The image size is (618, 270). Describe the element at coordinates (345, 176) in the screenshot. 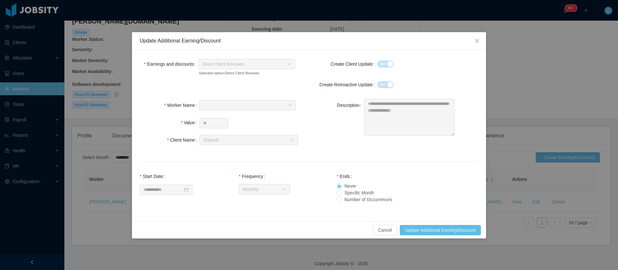

I see `label: Ends` at that location.